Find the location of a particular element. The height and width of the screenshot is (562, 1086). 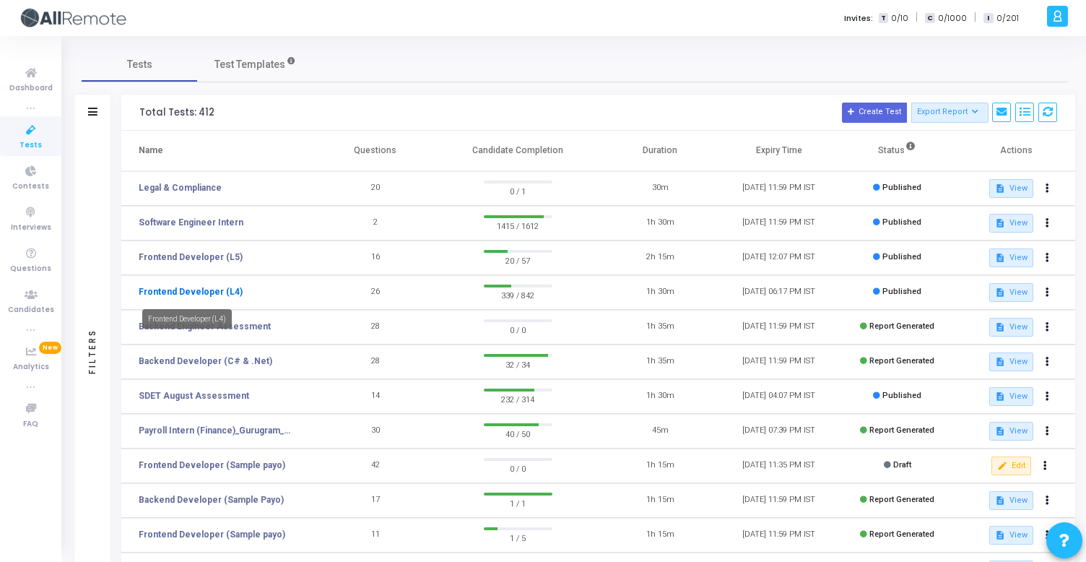

mat-icon: edit is located at coordinates (1002, 466).